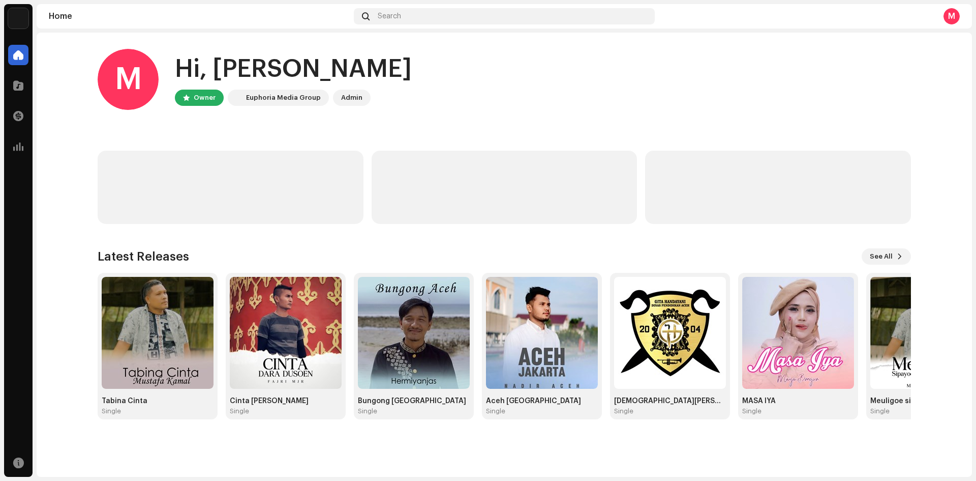 The image size is (976, 481). Describe the element at coordinates (158, 401) in the screenshot. I see `div: Tabina Cinta` at that location.